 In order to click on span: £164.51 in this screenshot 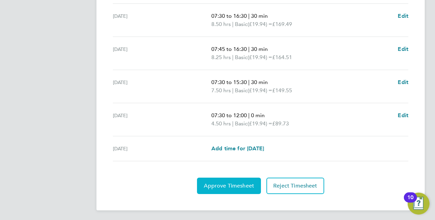, I will do `click(282, 57)`.